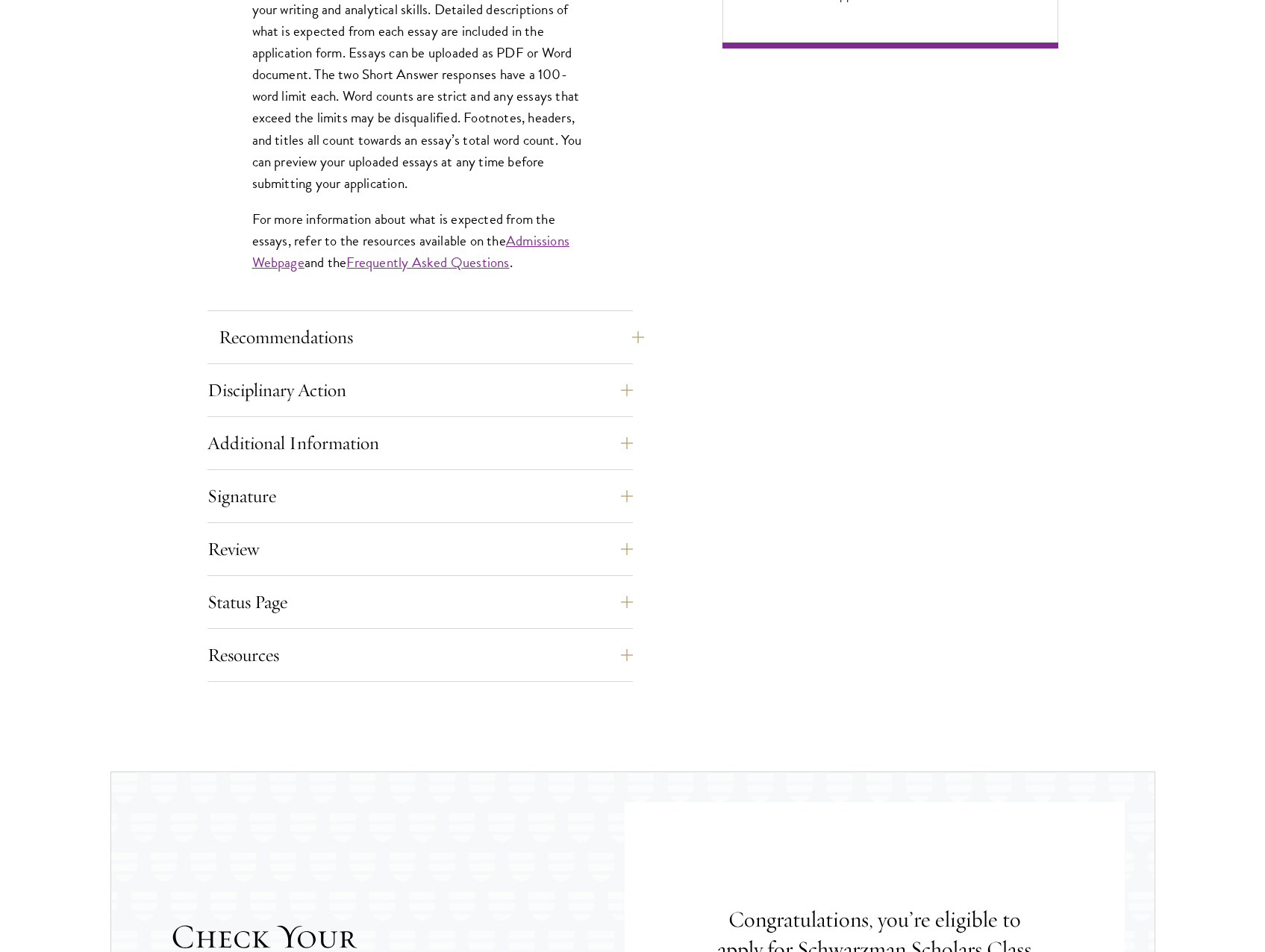 Image resolution: width=1265 pixels, height=952 pixels. What do you see at coordinates (411, 252) in the screenshot?
I see `a: Admissions Webpage` at bounding box center [411, 252].